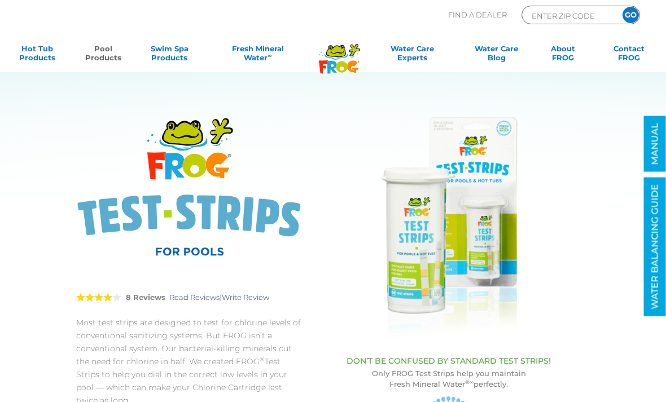 The height and width of the screenshot is (402, 666). What do you see at coordinates (654, 144) in the screenshot?
I see `a: MANUAL` at bounding box center [654, 144].